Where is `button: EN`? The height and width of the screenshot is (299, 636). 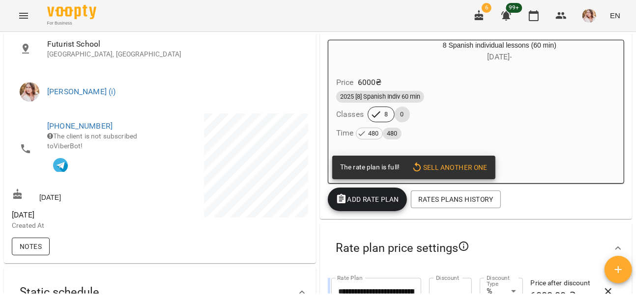 button: EN is located at coordinates (615, 15).